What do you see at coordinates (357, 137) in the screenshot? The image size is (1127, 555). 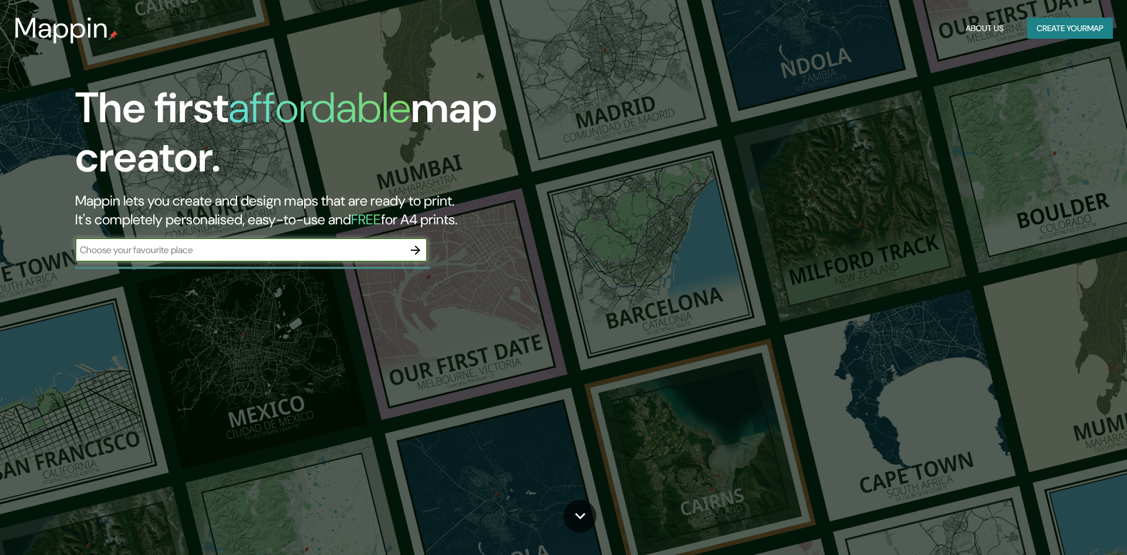 I see `h1: The first map creator.` at bounding box center [357, 137].